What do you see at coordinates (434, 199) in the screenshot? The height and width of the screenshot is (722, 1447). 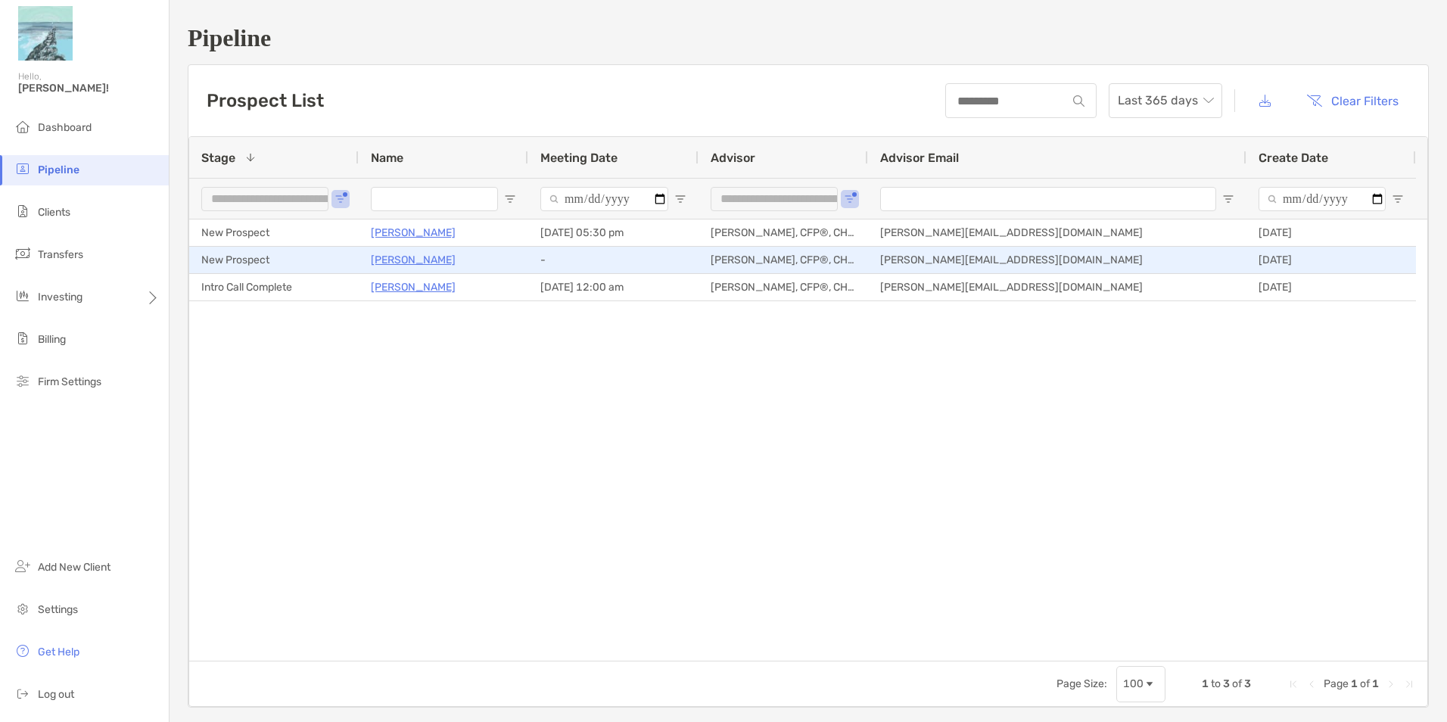 I see `input: Name Filter Input` at bounding box center [434, 199].